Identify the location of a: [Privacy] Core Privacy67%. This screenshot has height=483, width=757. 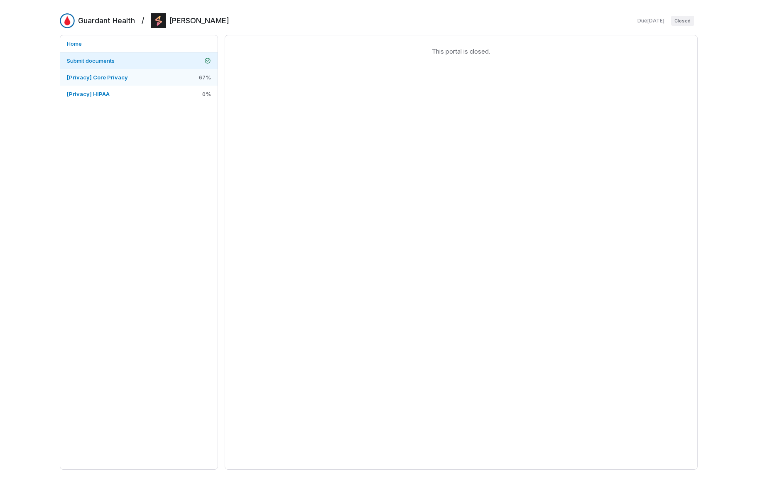
(139, 77).